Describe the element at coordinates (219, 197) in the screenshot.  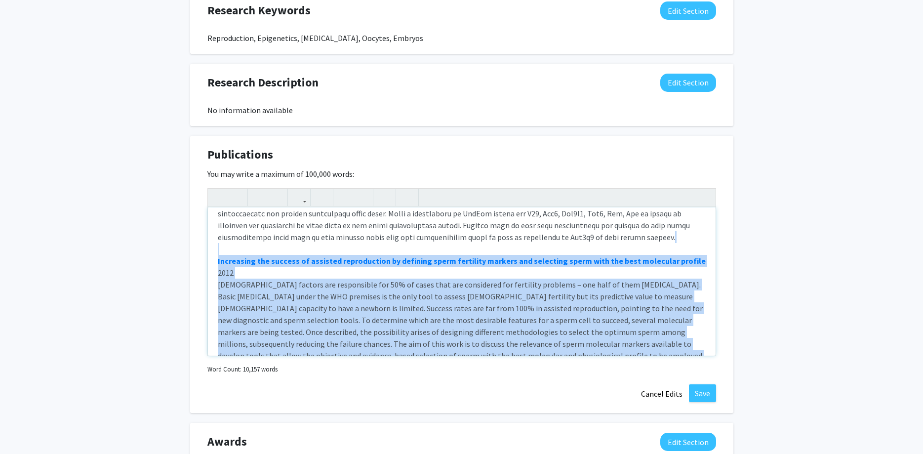
I see `button: Strong (Ctrl + B)` at that location.